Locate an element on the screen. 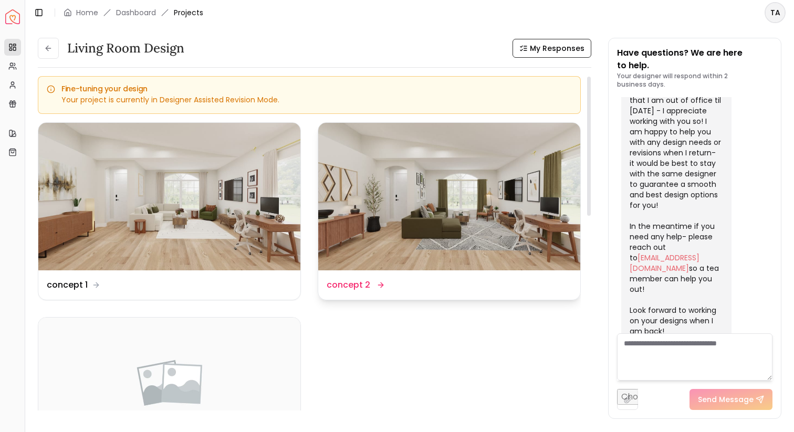  h5: Fine-tuning your design is located at coordinates (309, 89).